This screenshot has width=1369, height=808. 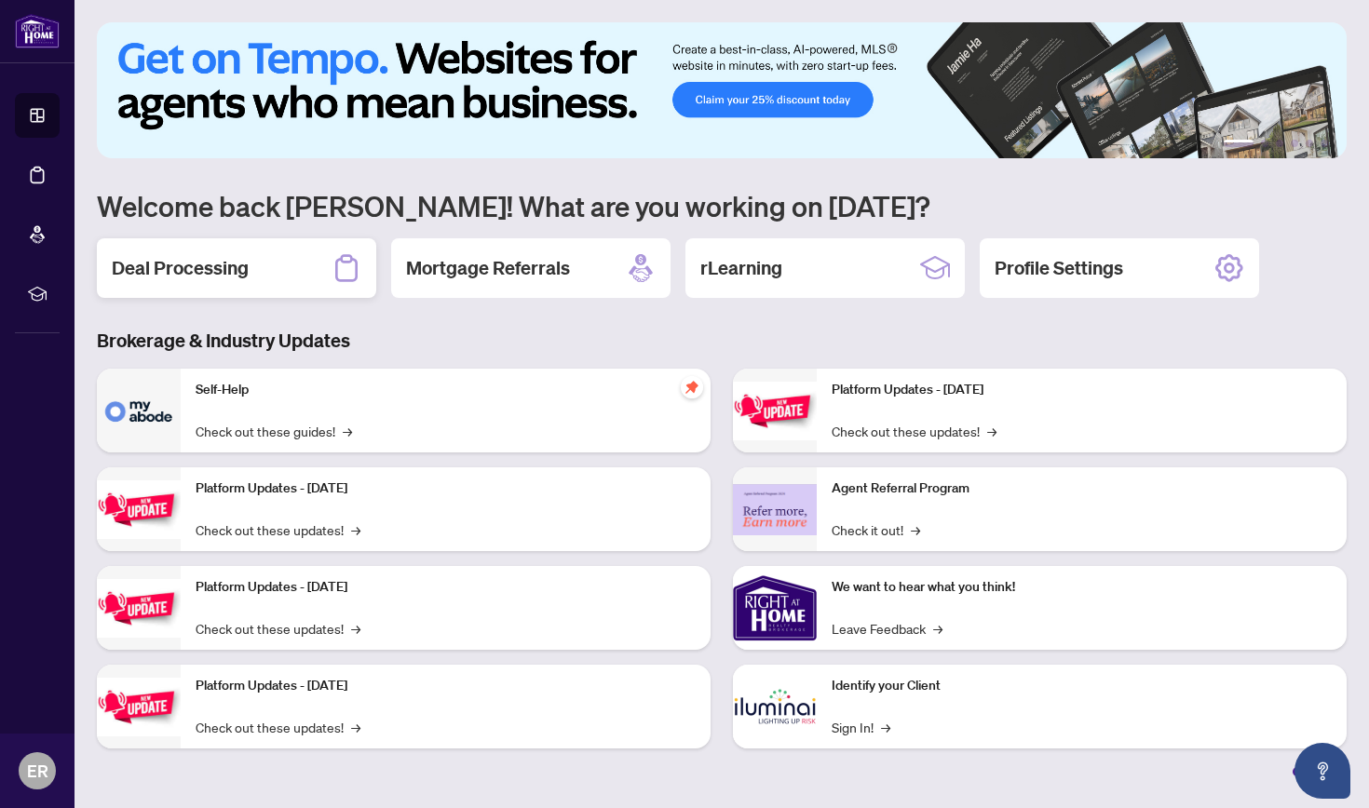 I want to click on a: Check it out!→, so click(x=875, y=530).